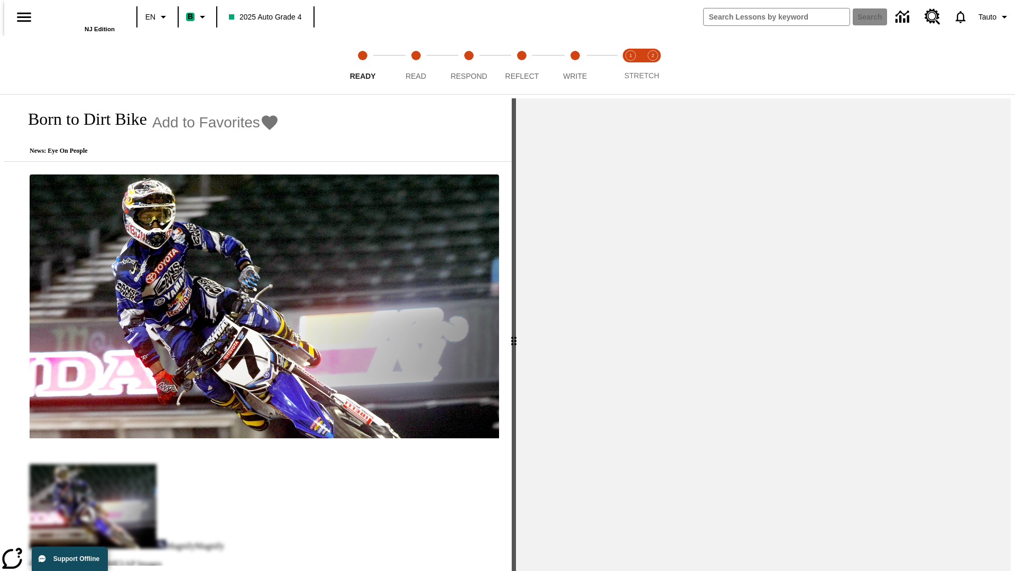 This screenshot has height=571, width=1015. Describe the element at coordinates (416, 65) in the screenshot. I see `button: Read step 2 of 5` at that location.